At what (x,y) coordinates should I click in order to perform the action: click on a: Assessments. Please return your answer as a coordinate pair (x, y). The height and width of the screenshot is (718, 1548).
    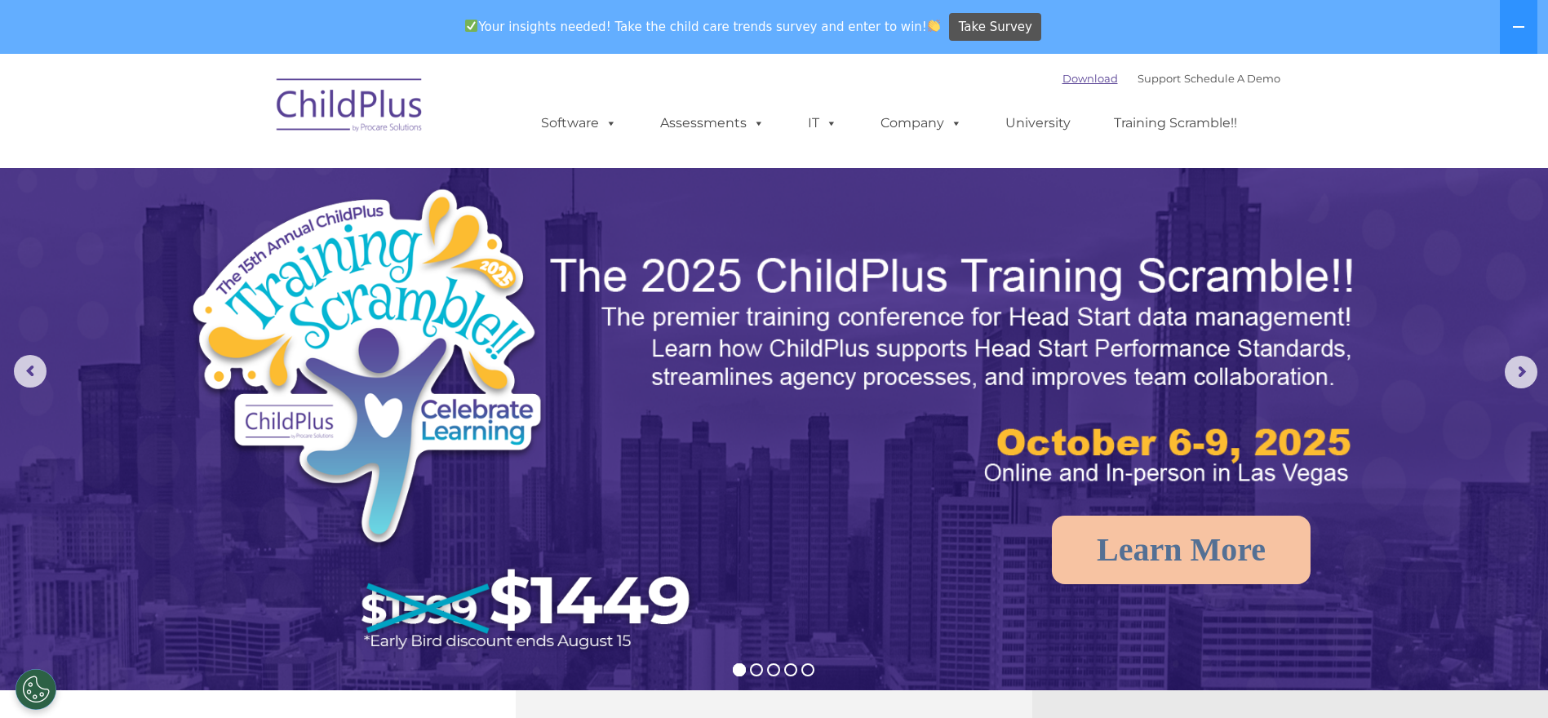
    Looking at the image, I should click on (712, 123).